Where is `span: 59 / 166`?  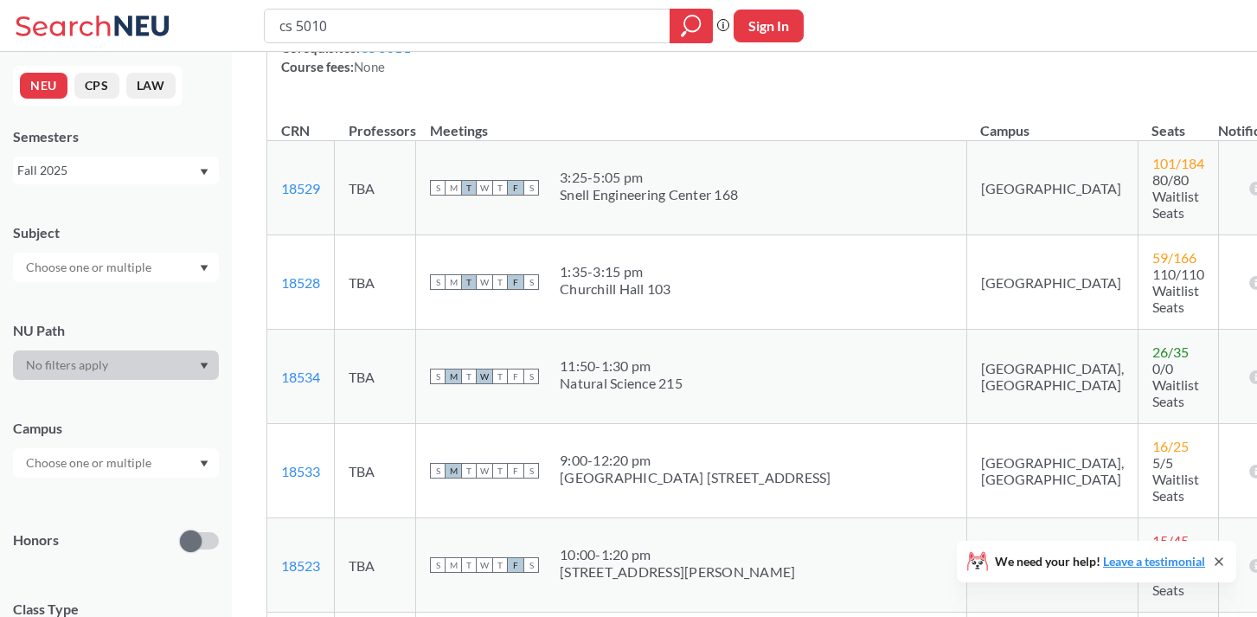
span: 59 / 166 is located at coordinates (1174, 257).